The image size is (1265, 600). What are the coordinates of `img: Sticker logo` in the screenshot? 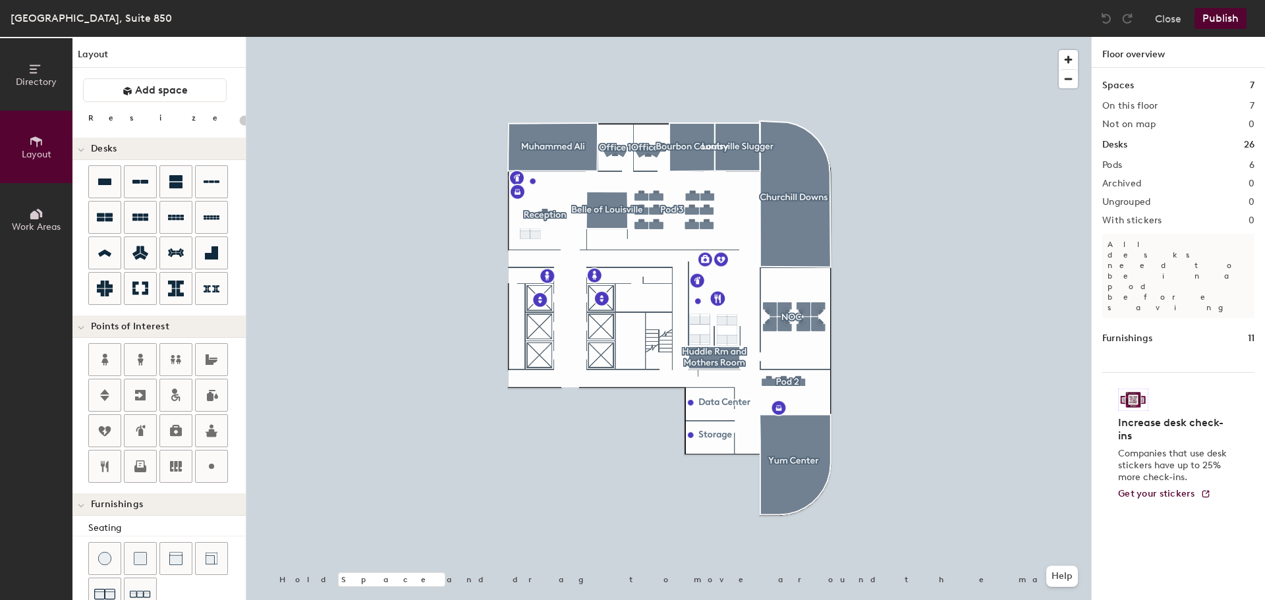 It's located at (1133, 400).